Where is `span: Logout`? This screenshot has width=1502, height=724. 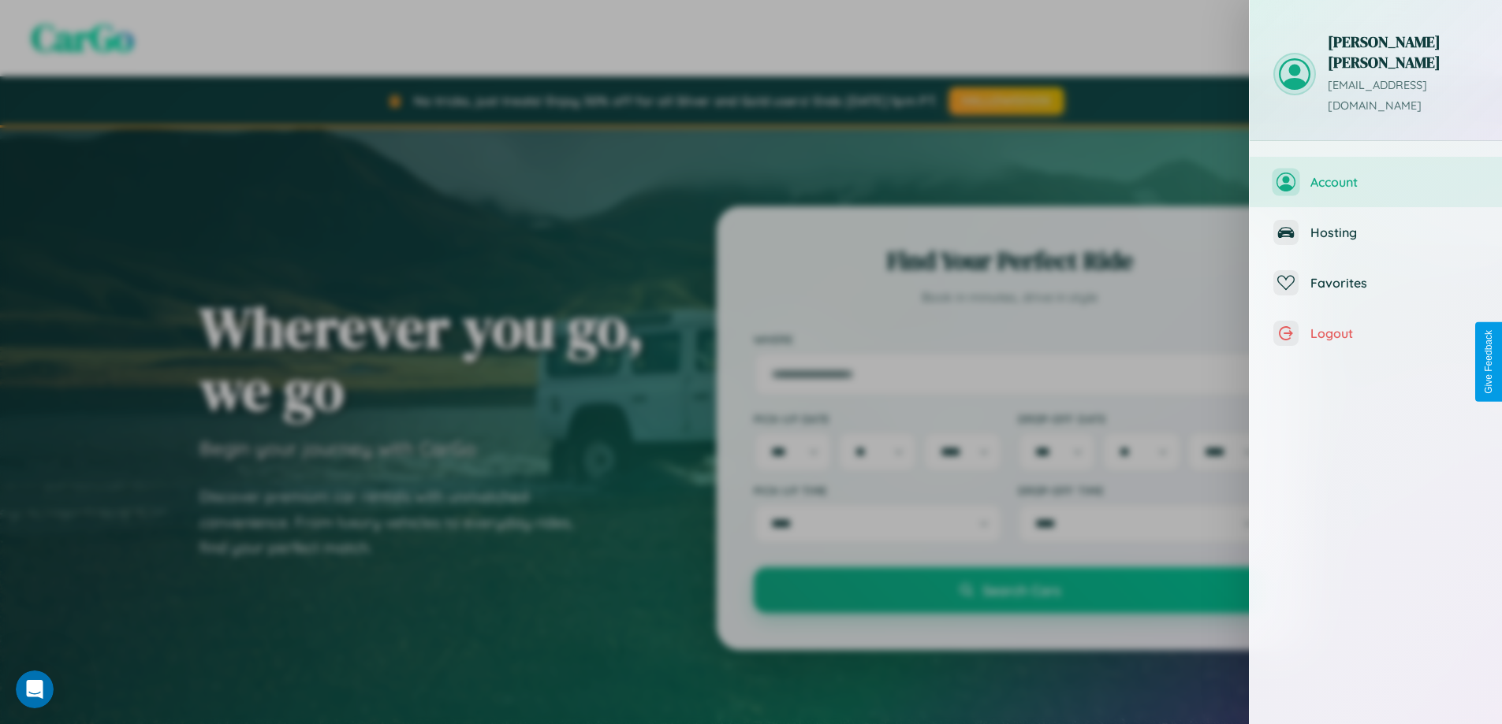 span: Logout is located at coordinates (1394, 333).